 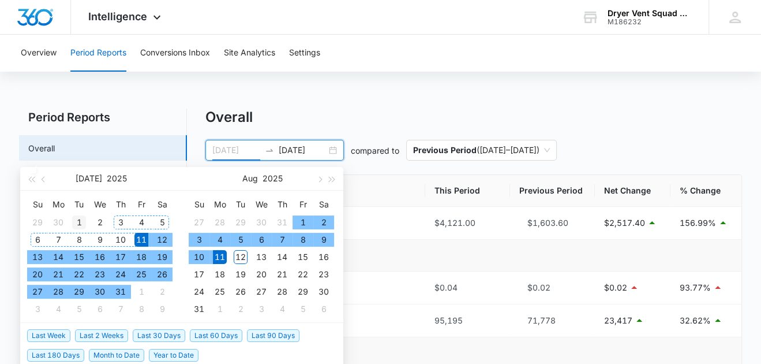 I want to click on div: 24, so click(x=199, y=291).